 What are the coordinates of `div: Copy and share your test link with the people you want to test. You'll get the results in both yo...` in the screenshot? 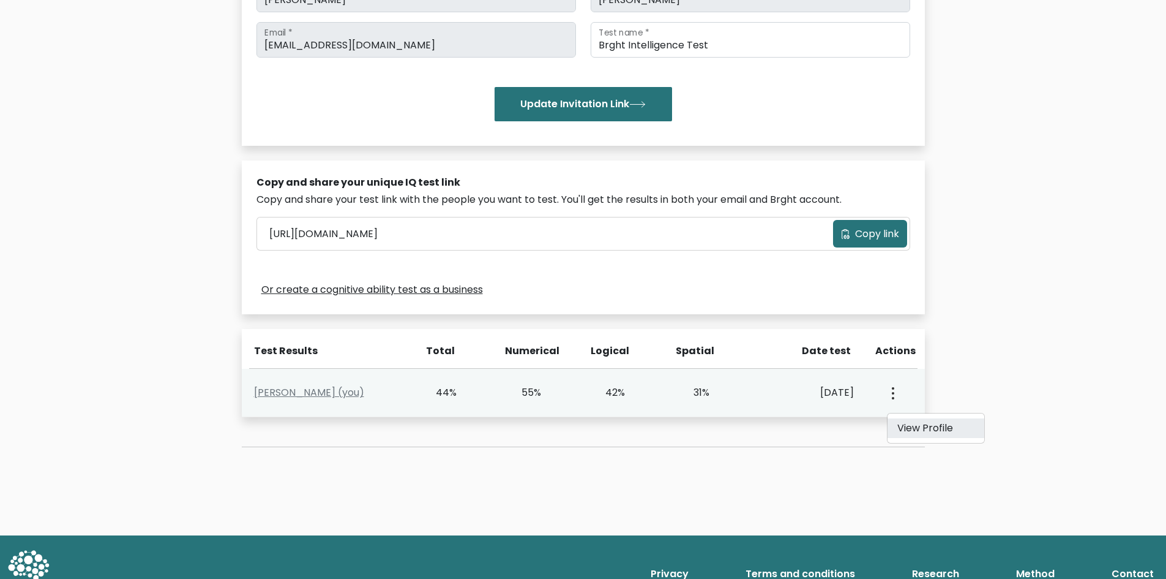 It's located at (583, 200).